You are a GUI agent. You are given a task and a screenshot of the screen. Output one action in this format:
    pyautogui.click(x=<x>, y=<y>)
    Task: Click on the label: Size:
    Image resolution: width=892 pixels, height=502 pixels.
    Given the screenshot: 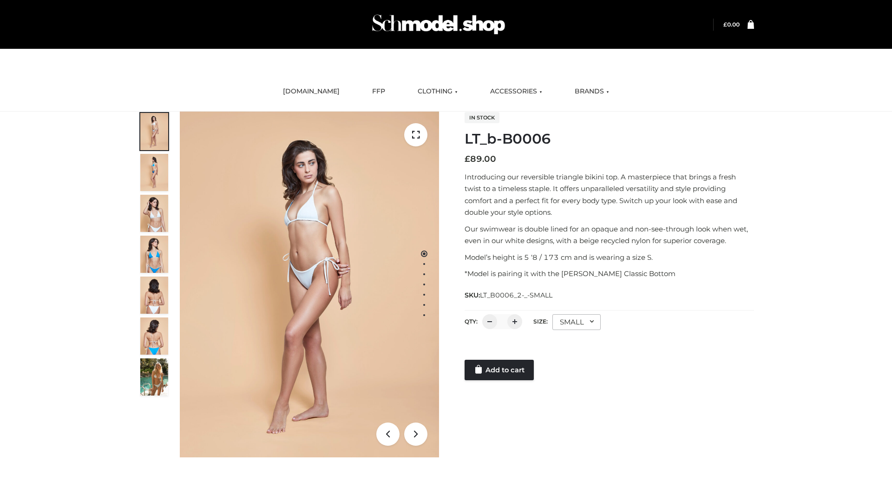 What is the action you would take?
    pyautogui.click(x=540, y=321)
    